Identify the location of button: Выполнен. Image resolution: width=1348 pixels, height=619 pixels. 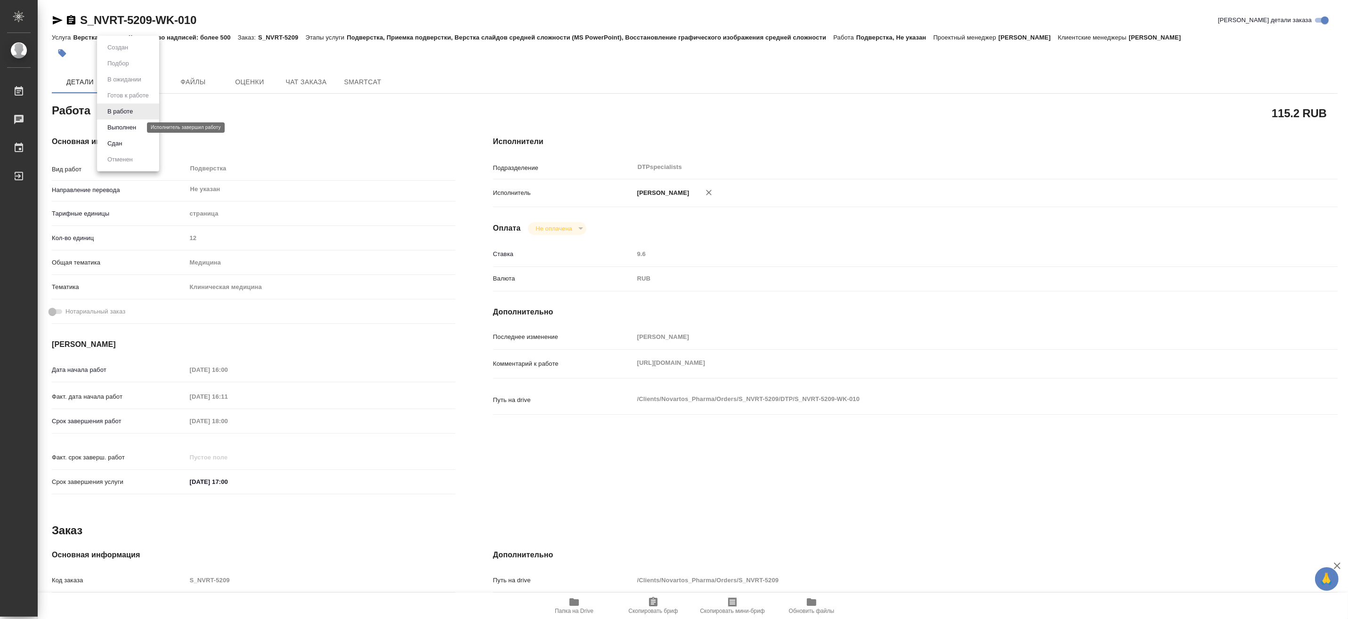
(121, 128).